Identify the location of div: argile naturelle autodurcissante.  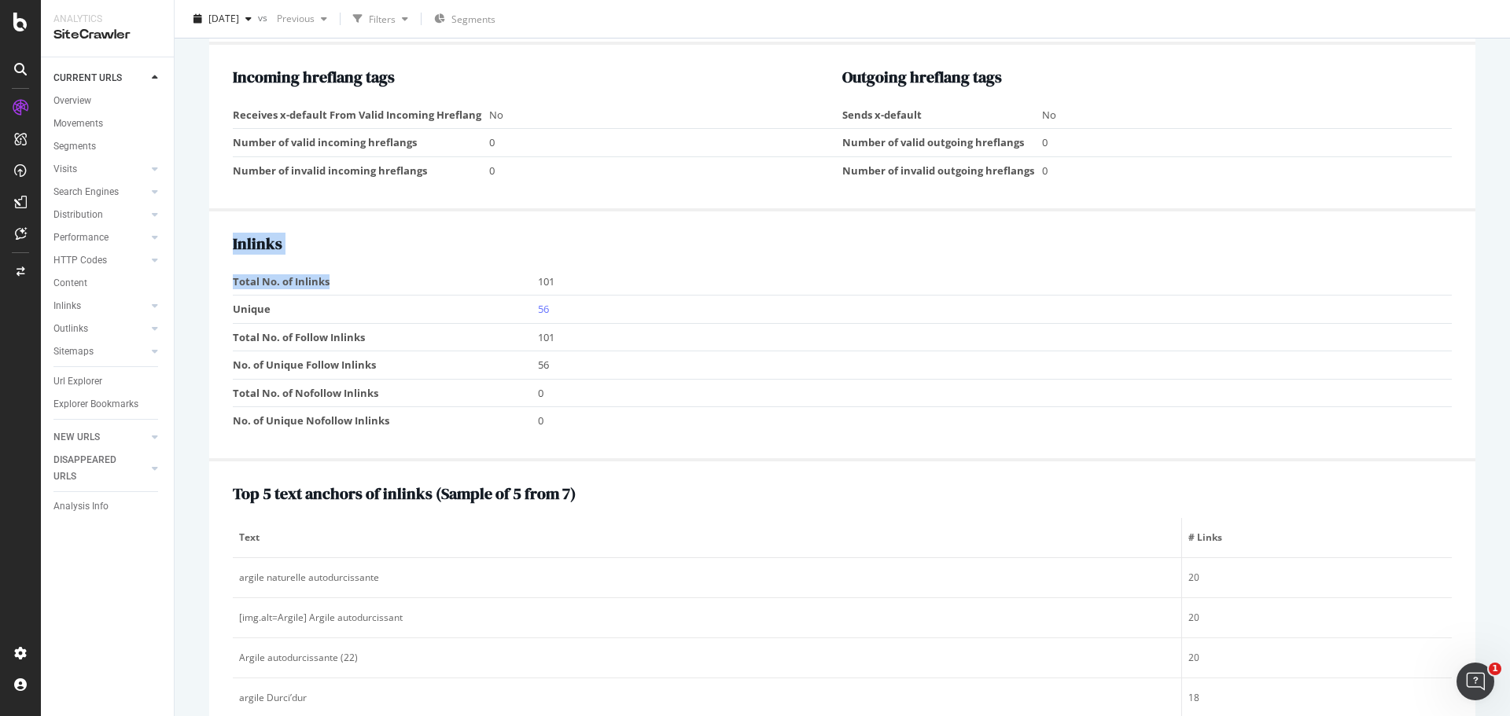
(707, 578).